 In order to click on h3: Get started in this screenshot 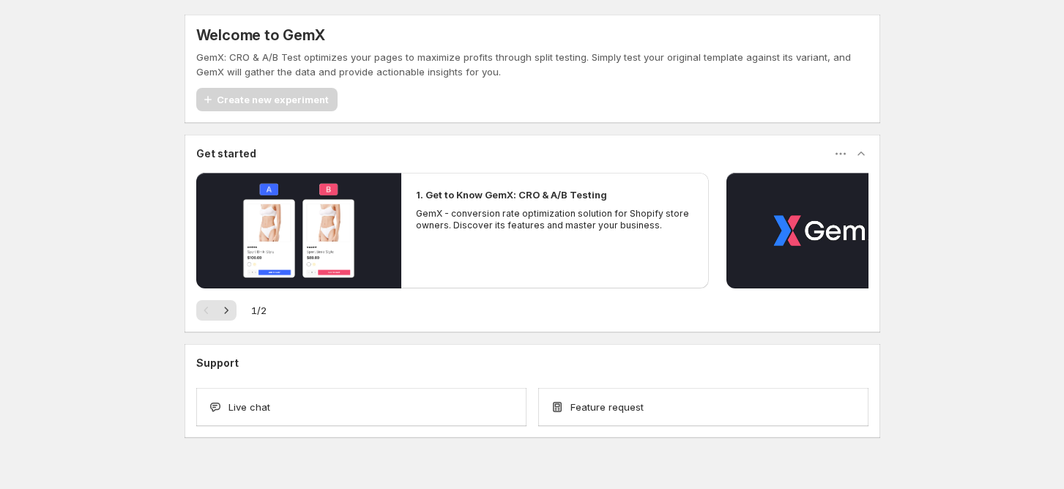, I will do `click(226, 154)`.